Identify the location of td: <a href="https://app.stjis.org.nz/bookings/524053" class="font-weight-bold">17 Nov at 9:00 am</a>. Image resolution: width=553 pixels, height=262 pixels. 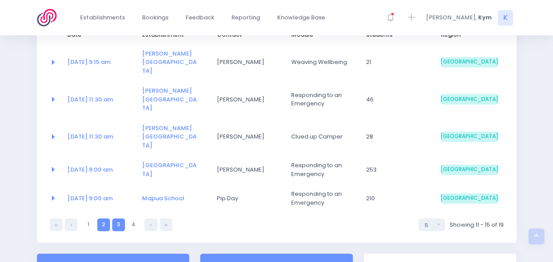
(99, 169).